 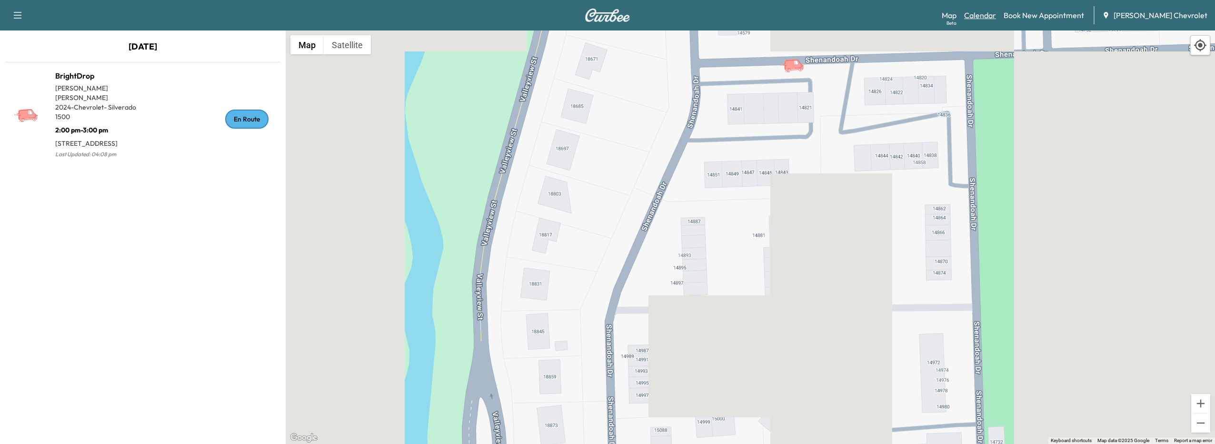 What do you see at coordinates (980, 15) in the screenshot?
I see `a: Calendar` at bounding box center [980, 15].